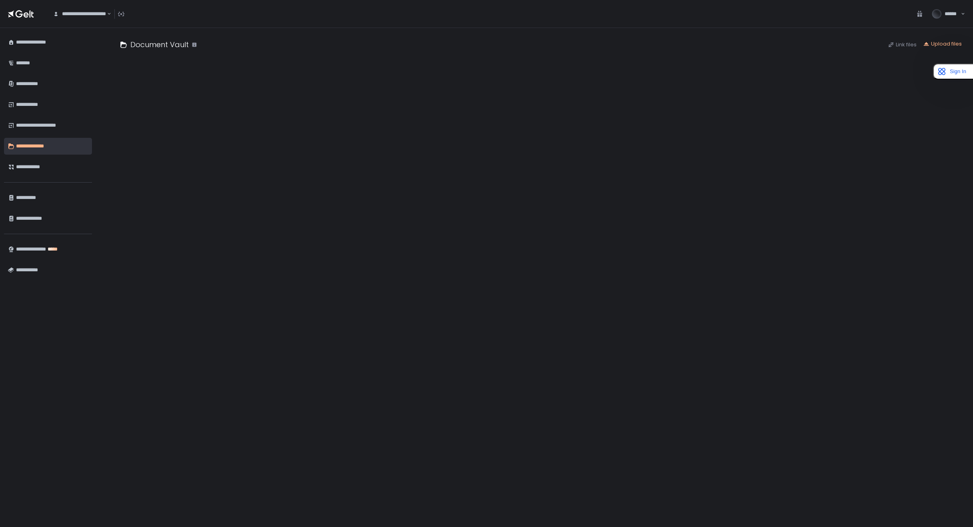 This screenshot has height=527, width=973. I want to click on div: Upload files, so click(942, 44).